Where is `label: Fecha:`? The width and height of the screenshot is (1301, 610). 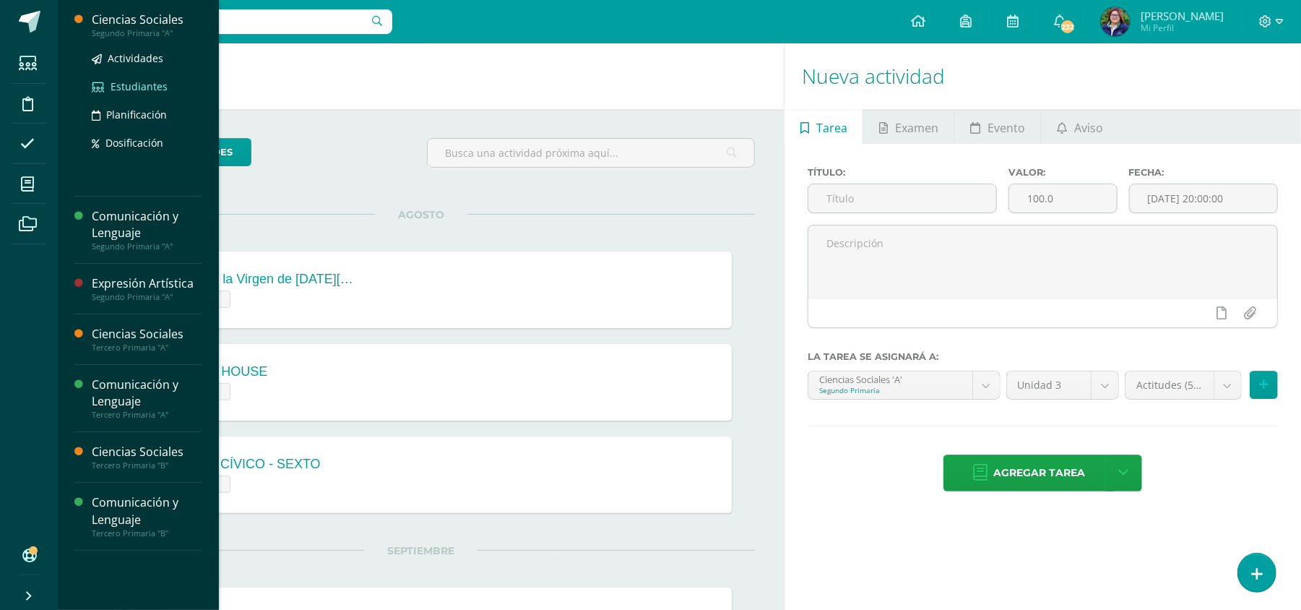
label: Fecha: is located at coordinates (1203, 172).